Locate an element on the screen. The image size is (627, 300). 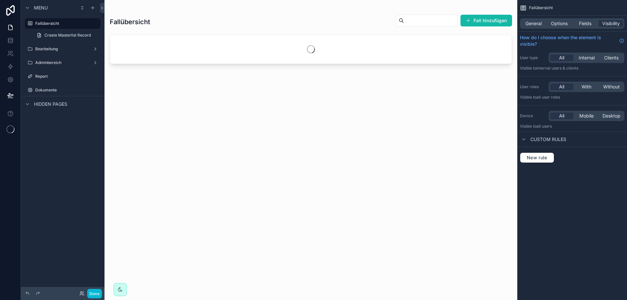
span: All user roles is located at coordinates (548, 97).